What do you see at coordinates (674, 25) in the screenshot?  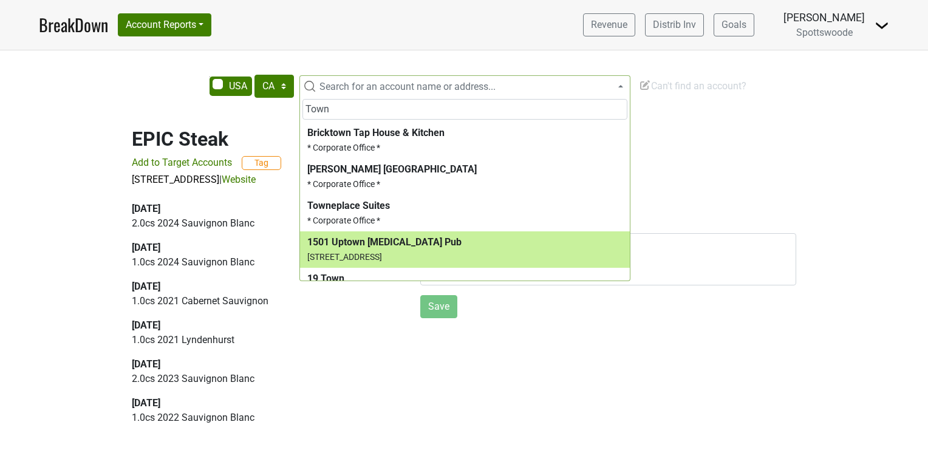 I see `a: Distrib Inv` at bounding box center [674, 25].